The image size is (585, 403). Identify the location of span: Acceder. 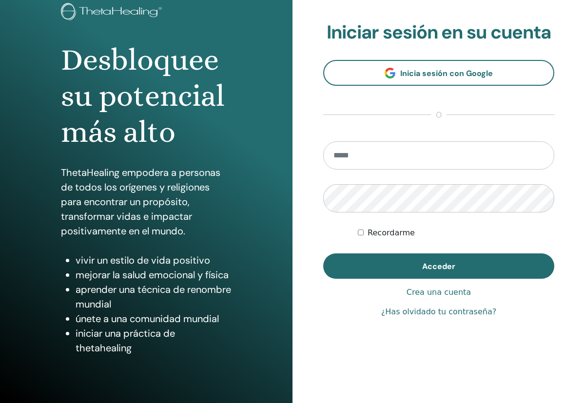
(439, 266).